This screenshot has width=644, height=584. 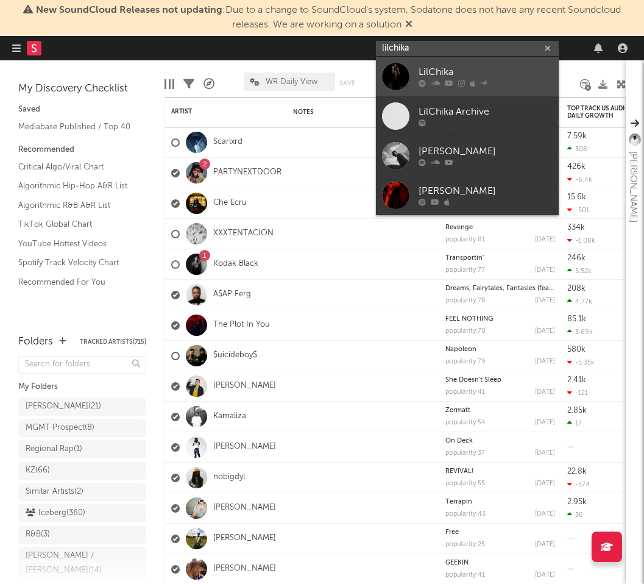 I want to click on a: Che Ecru, so click(x=230, y=203).